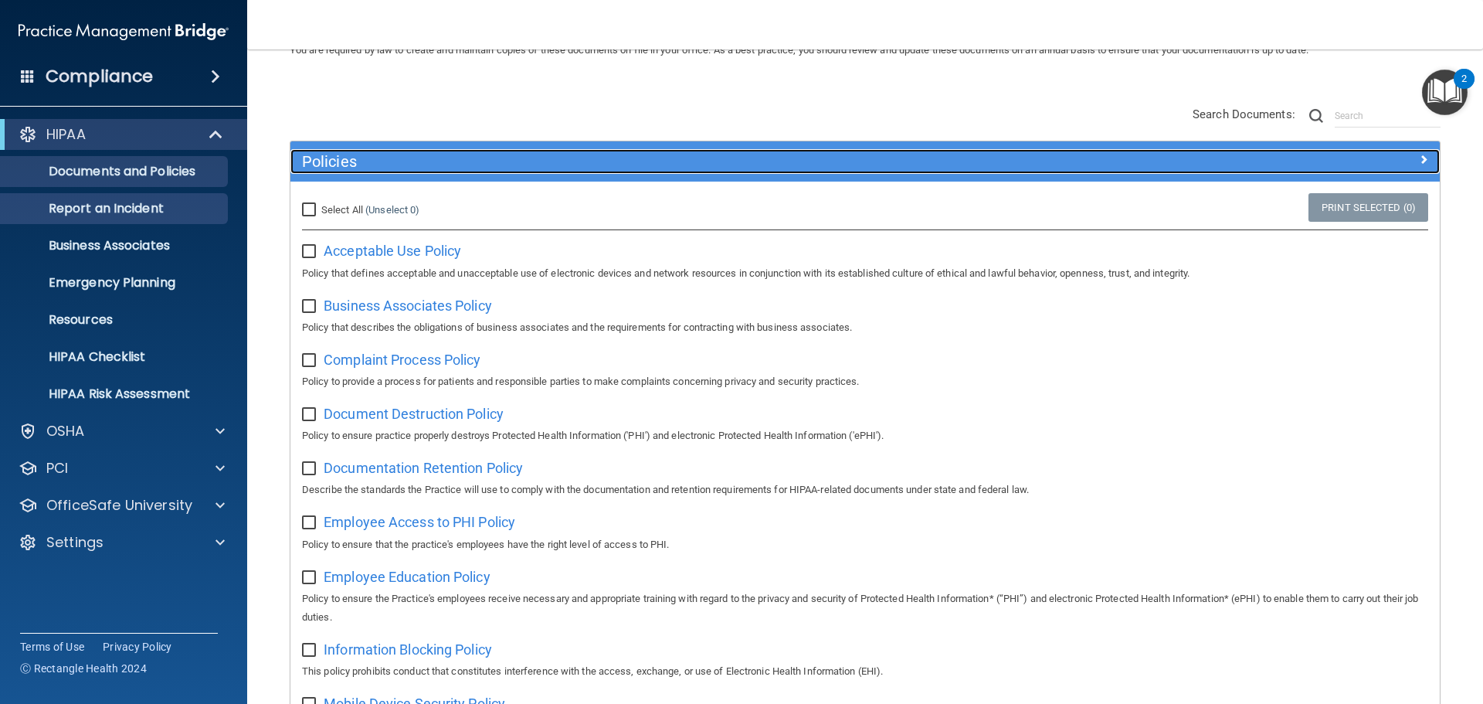  Describe the element at coordinates (865, 490) in the screenshot. I see `p: Describe the standards the Practice will use to comply with the documentation and retention requi...` at that location.